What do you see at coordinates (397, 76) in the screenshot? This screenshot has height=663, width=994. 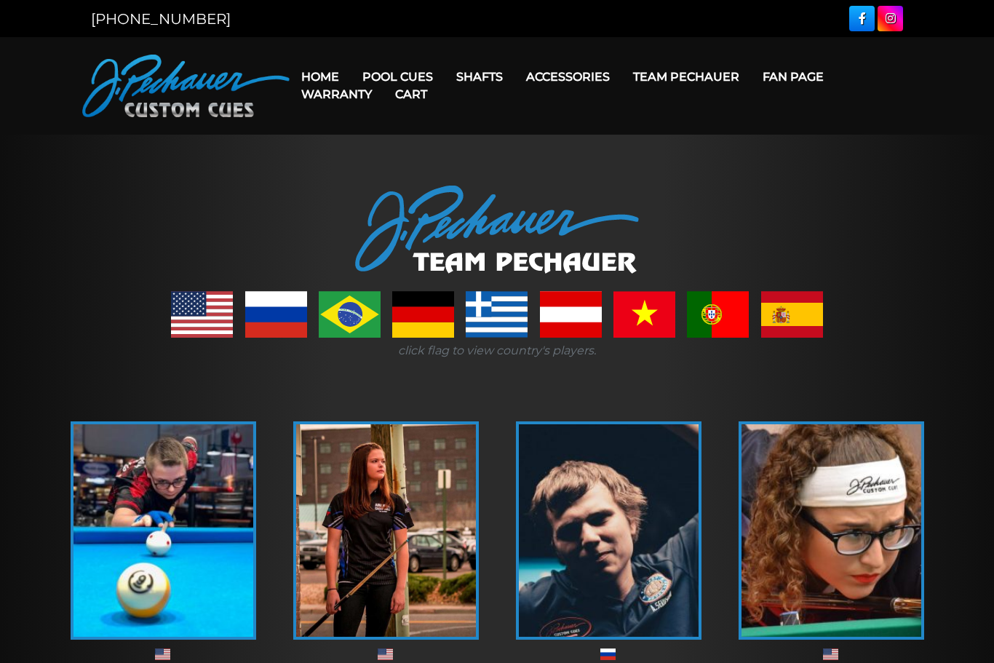 I see `a: Pool Cues` at bounding box center [397, 76].